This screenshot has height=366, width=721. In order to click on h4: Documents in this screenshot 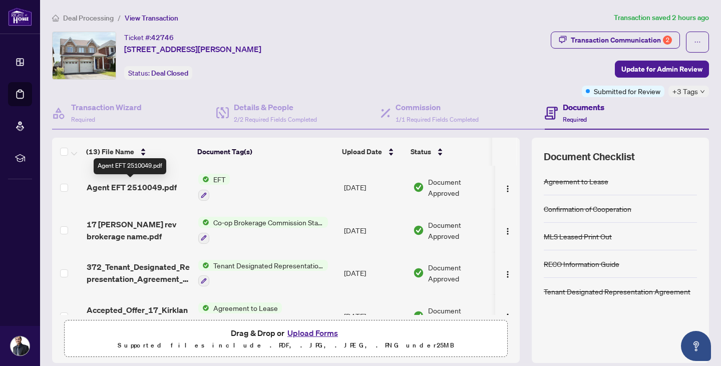, I will do `click(583, 107)`.